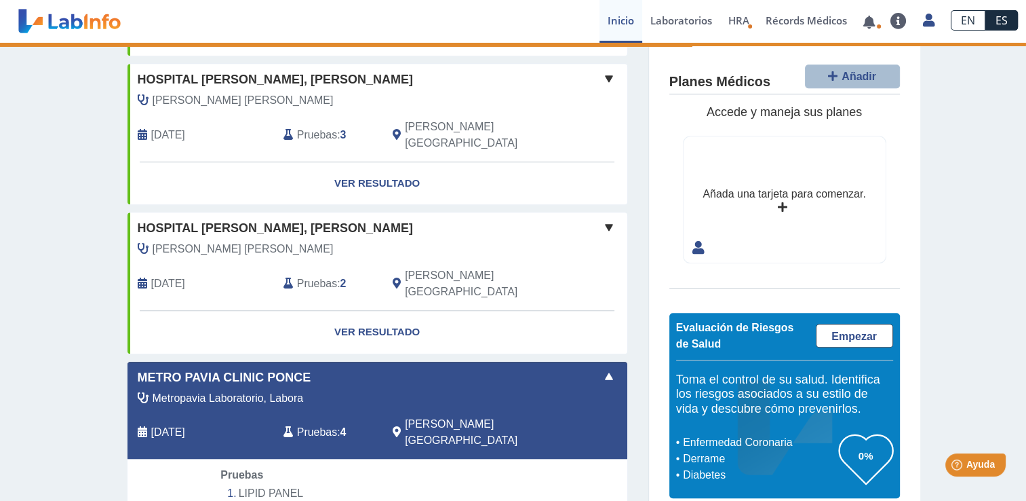  What do you see at coordinates (168, 284) in the screenshot?
I see `span: 2023-08-04` at bounding box center [168, 284].